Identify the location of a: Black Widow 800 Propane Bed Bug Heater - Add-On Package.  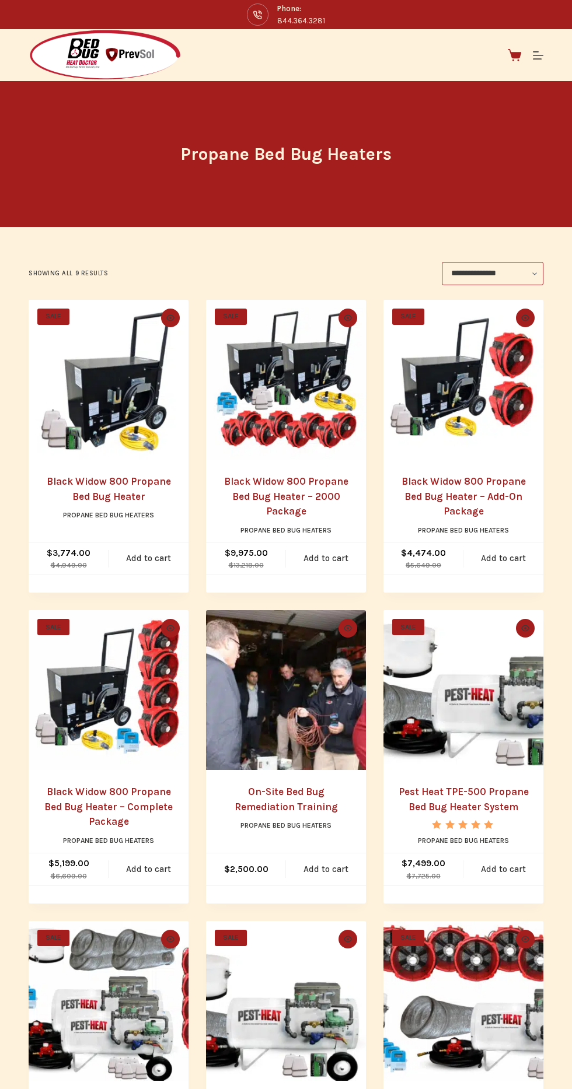
(463, 380).